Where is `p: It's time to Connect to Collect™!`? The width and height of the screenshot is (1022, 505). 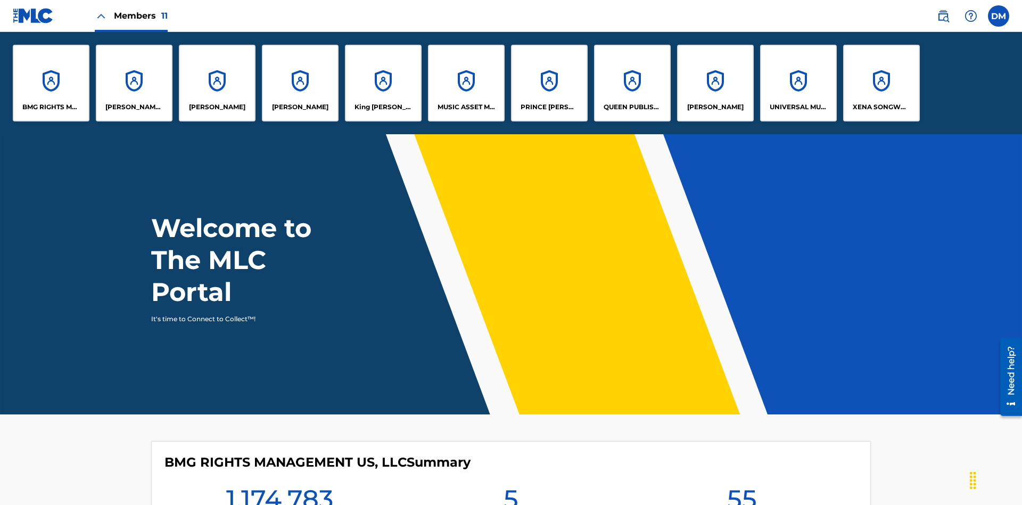 p: It's time to Connect to Collect™! is located at coordinates (243, 319).